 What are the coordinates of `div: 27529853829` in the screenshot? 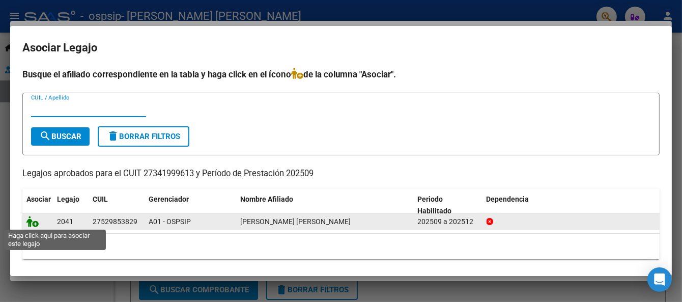 It's located at (115, 221).